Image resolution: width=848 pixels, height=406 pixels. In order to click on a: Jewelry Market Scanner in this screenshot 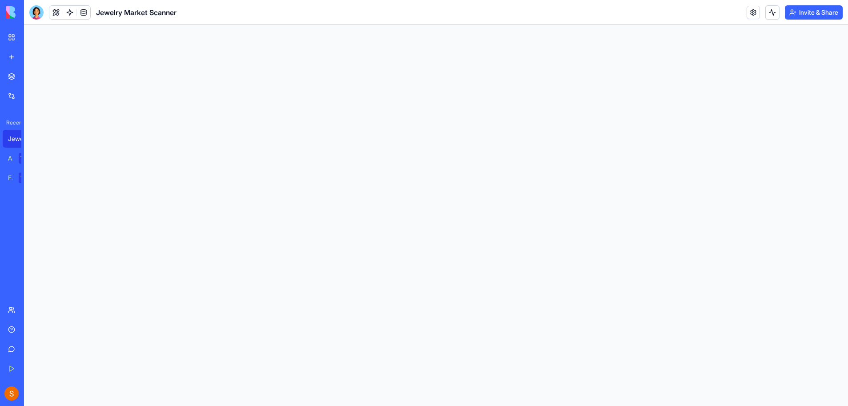, I will do `click(20, 139)`.